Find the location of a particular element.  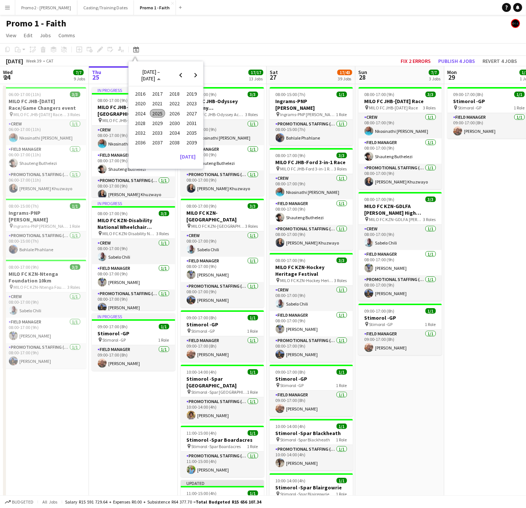

div: In progress08:00-17:00 (9h)3/3MILO FC KZN-Disability National Wheelchair Basketball MILO FC KZN-D... is located at coordinates (134, 255).